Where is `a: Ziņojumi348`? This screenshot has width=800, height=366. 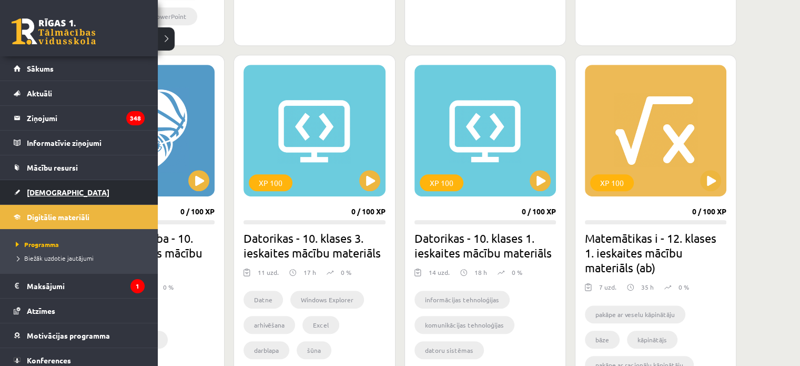 a: Ziņojumi348 is located at coordinates (79, 118).